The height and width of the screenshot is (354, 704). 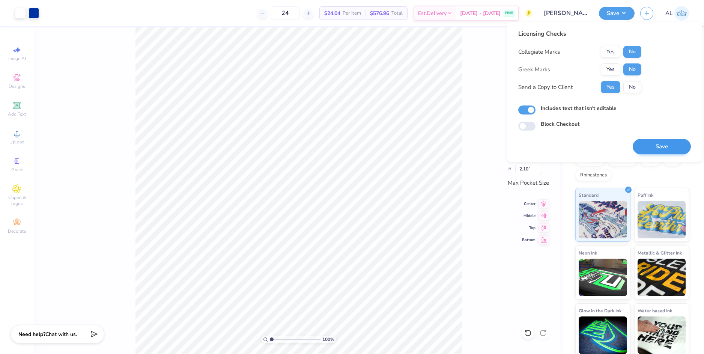 What do you see at coordinates (580, 34) in the screenshot?
I see `div: Licensing Checks` at bounding box center [580, 34].